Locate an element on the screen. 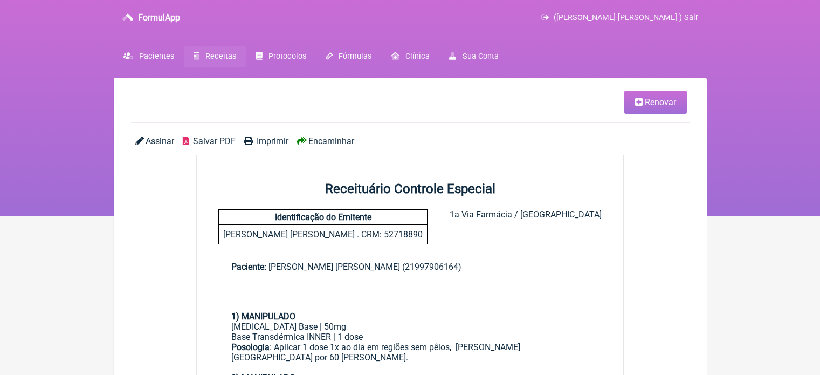 The image size is (820, 375). span: Paciente: is located at coordinates (249, 266).